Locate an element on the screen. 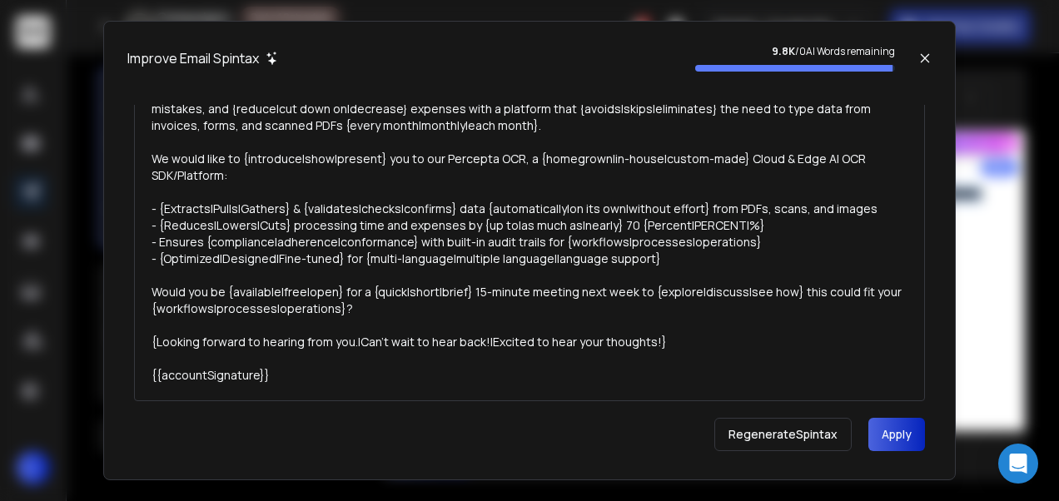 The width and height of the screenshot is (1059, 501). div: - {Reduces|Lowers|Cuts} processing time and expenses by {up to|as much as|nearly} 70 {Percent|PER... is located at coordinates (530, 226).